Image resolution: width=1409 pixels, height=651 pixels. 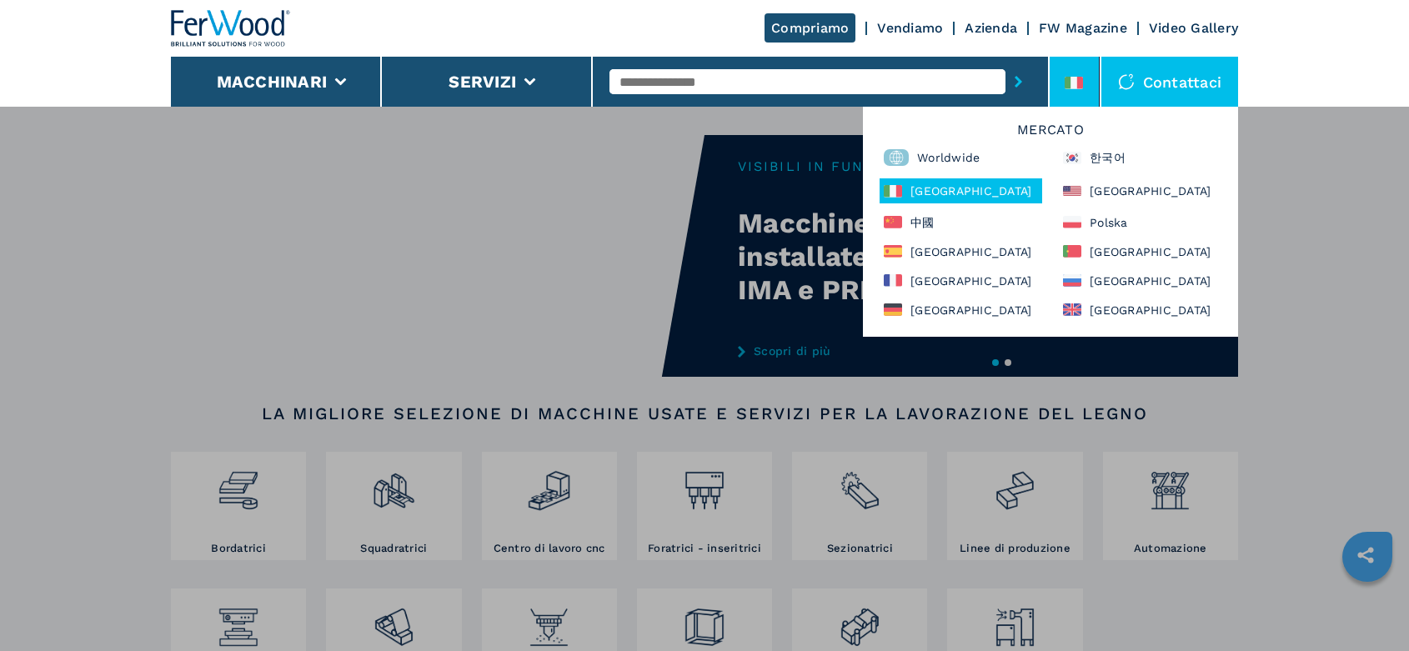 What do you see at coordinates (1169, 82) in the screenshot?
I see `div: Contattaci` at bounding box center [1169, 82].